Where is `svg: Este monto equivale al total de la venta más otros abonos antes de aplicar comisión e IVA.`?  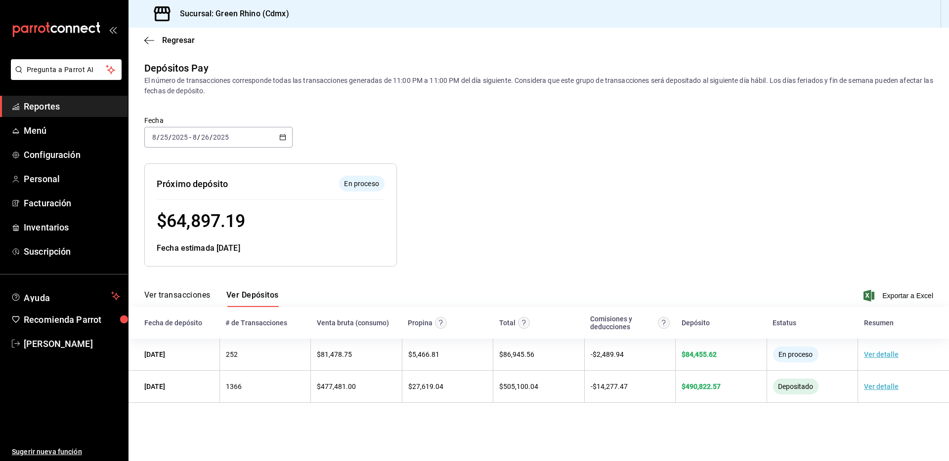
svg: Este monto equivale al total de la venta más otros abonos antes de aplicar comisión e IVA. is located at coordinates (524, 323).